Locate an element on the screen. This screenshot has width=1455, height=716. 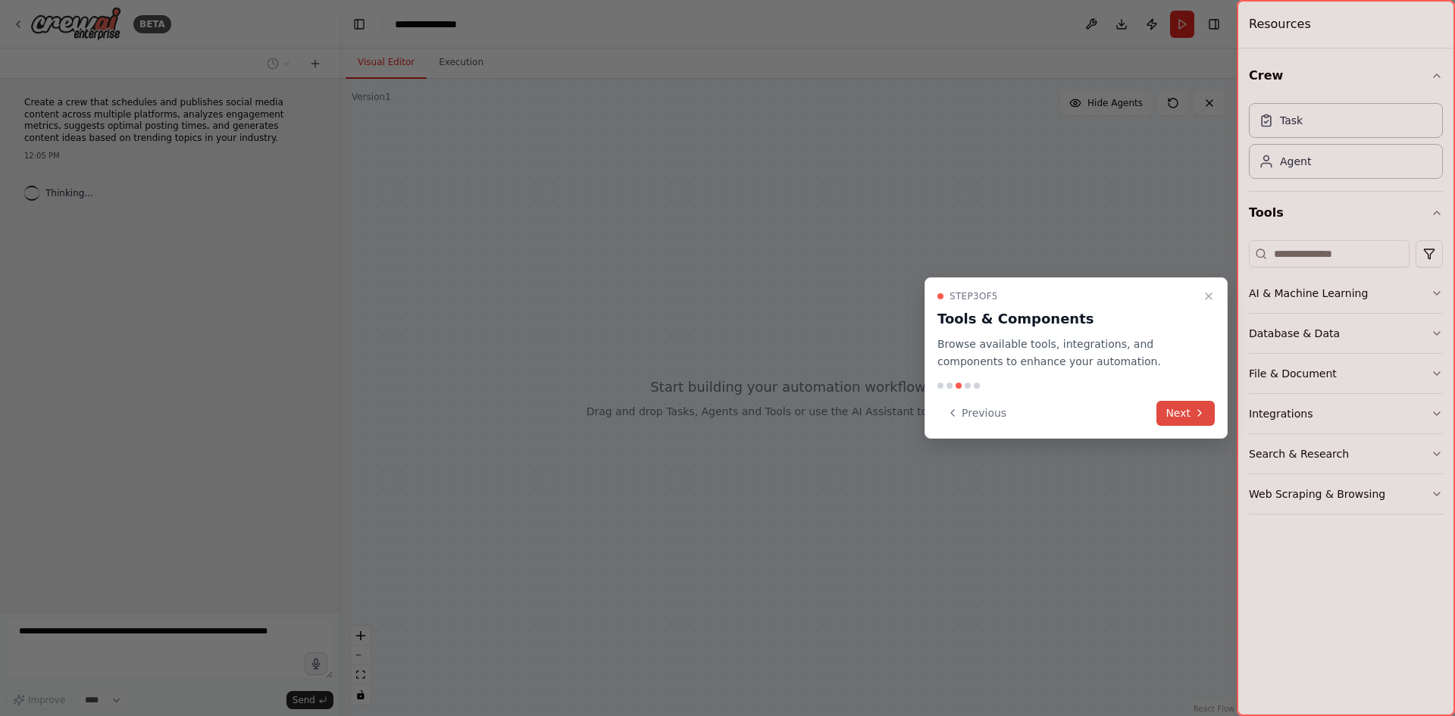
button: Previous is located at coordinates (976, 413).